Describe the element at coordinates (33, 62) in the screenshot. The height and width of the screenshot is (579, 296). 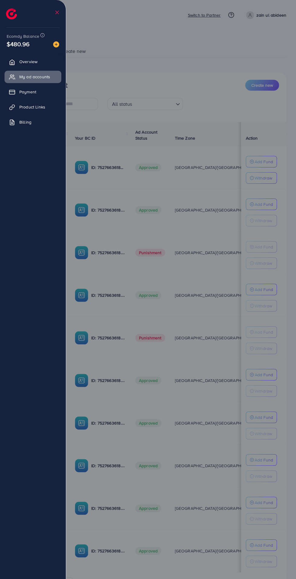
I see `a: Overview` at that location.